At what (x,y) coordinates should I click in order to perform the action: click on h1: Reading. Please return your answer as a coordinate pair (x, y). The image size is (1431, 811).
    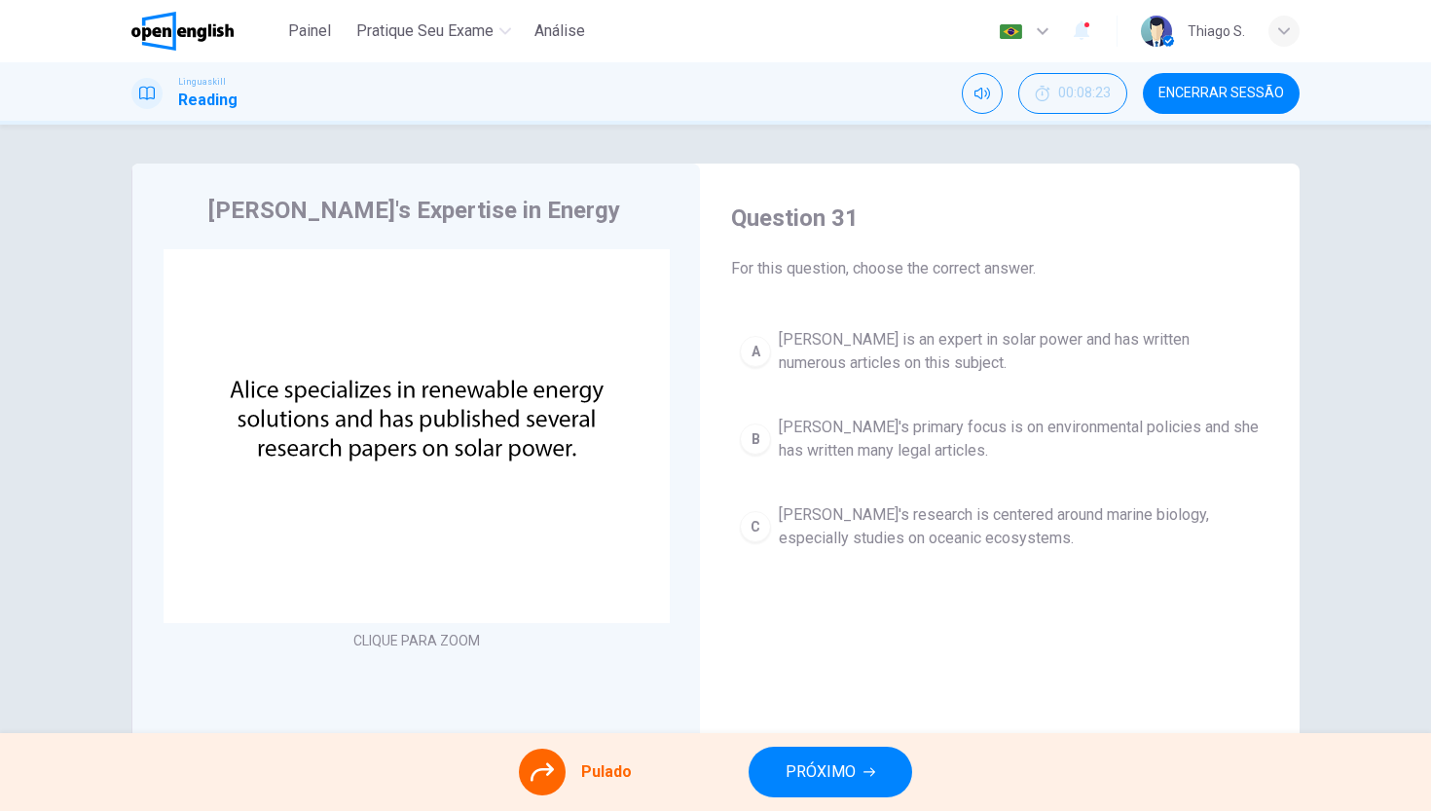
    Looking at the image, I should click on (207, 100).